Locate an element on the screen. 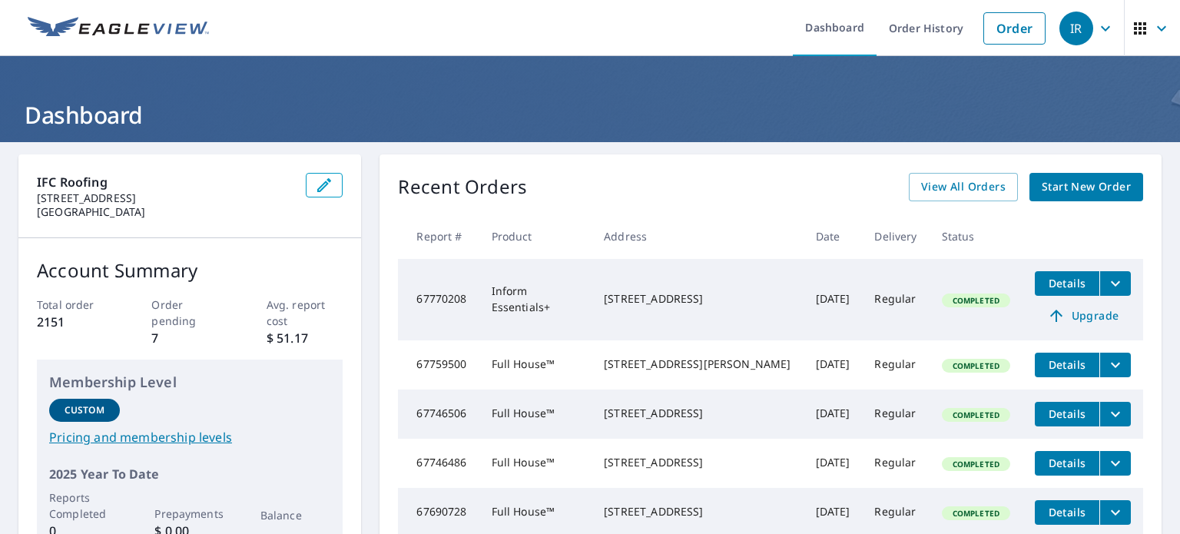 The image size is (1180, 534). th: Date is located at coordinates (833, 236).